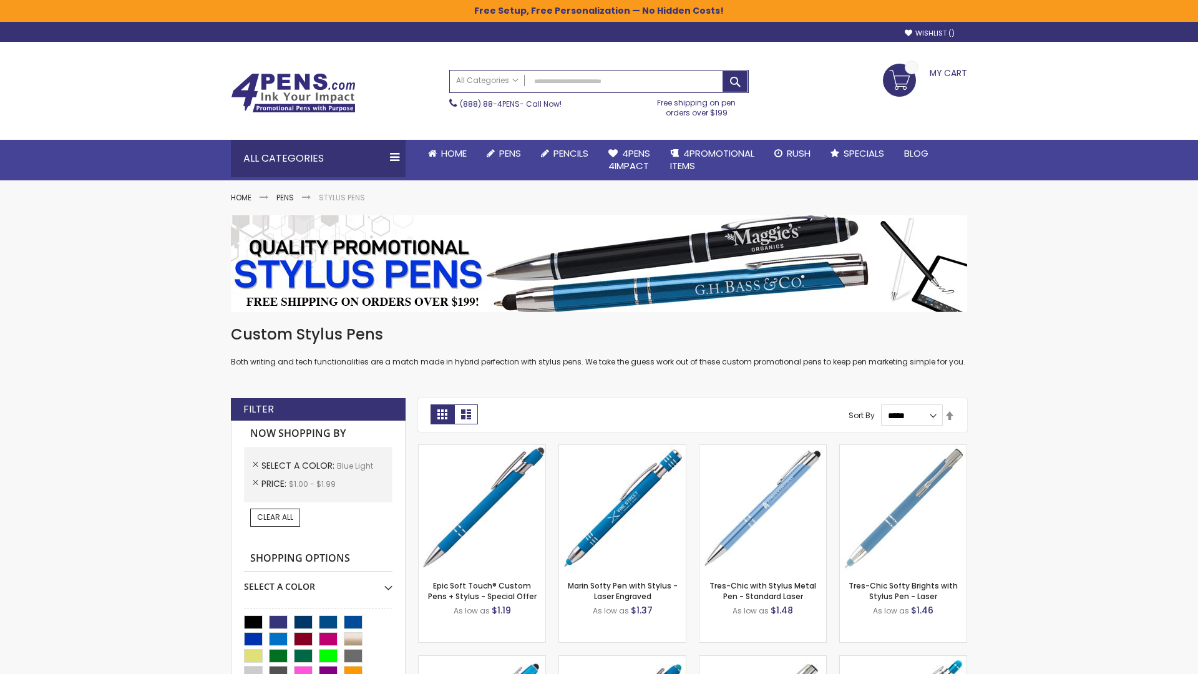 The height and width of the screenshot is (674, 1198). Describe the element at coordinates (487, 80) in the screenshot. I see `a: All Categories` at that location.